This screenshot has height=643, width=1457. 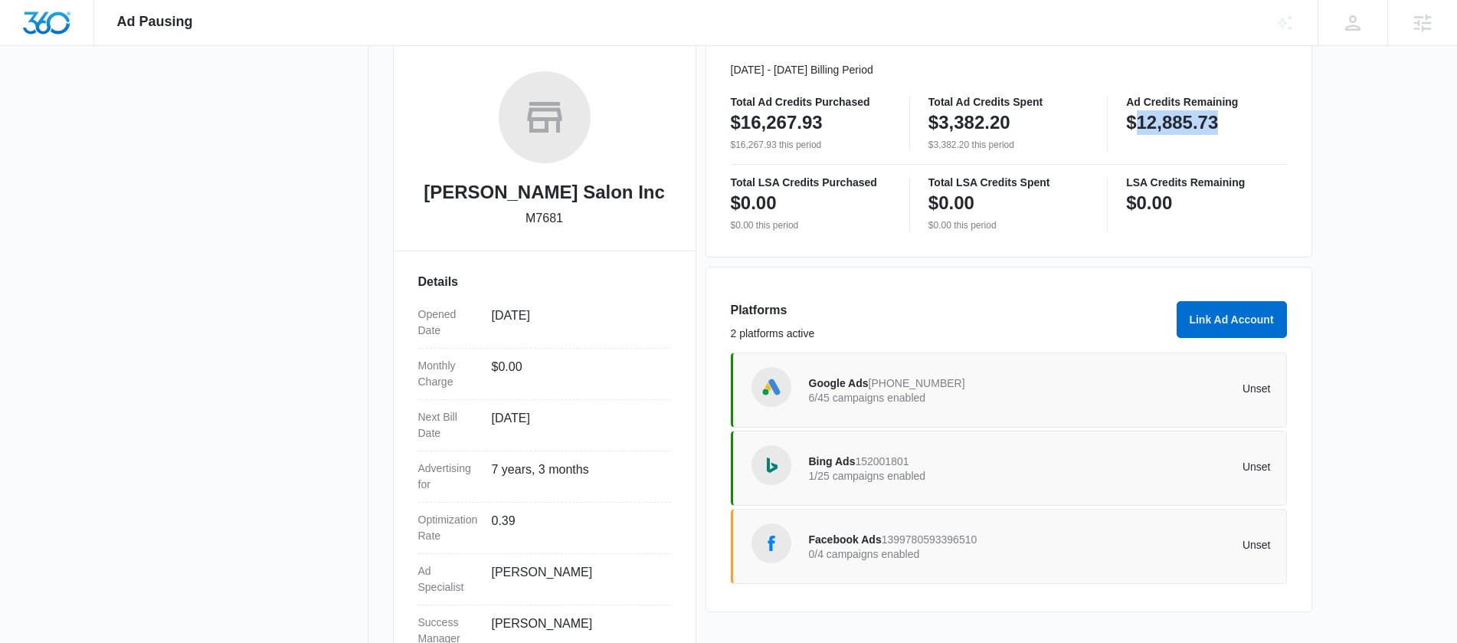 What do you see at coordinates (771, 543) in the screenshot?
I see `img: Facebook Ads` at bounding box center [771, 543].